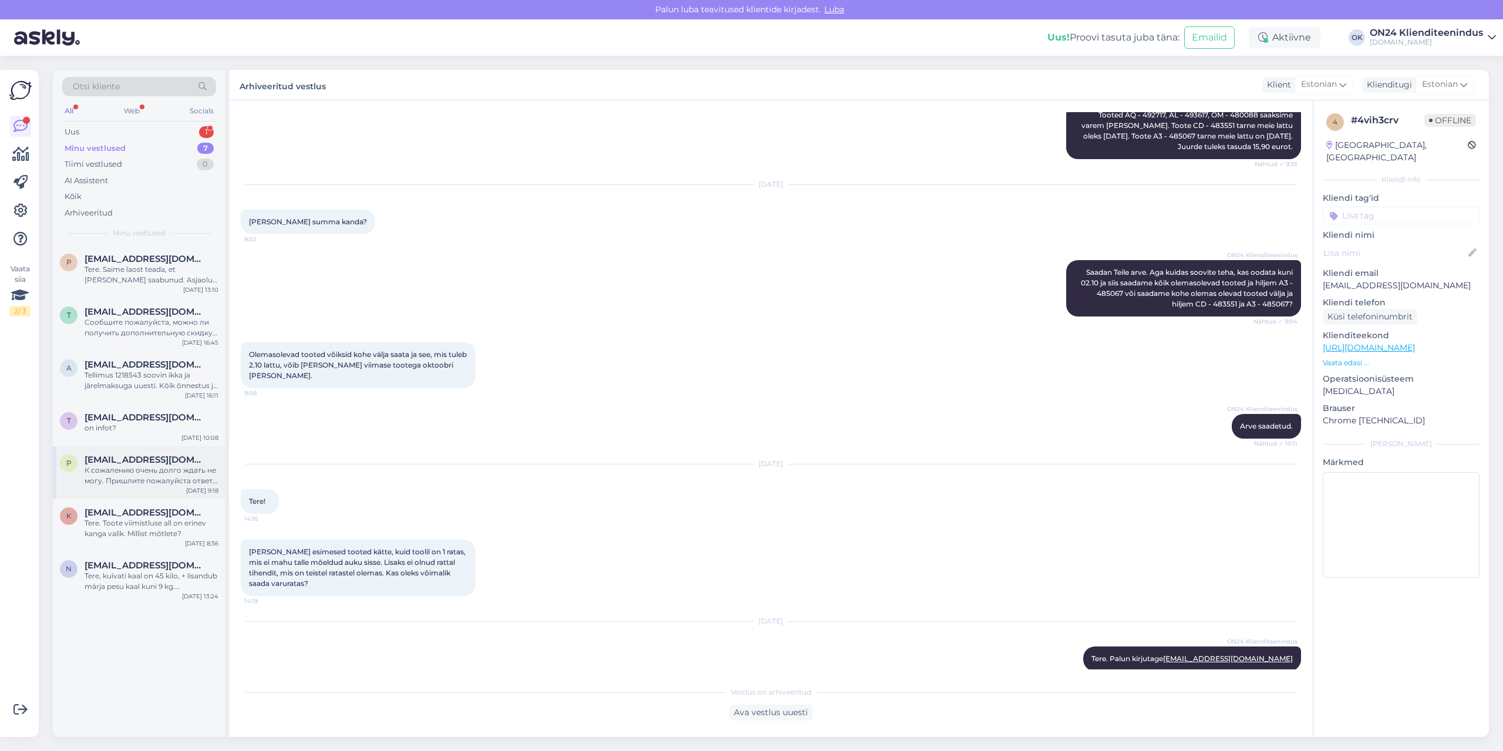 This screenshot has height=751, width=1503. I want to click on p: Märkmed, so click(1401, 462).